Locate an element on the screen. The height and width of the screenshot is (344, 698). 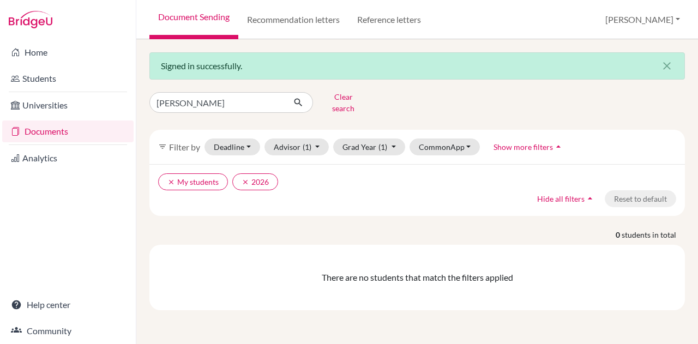
button: Grad Year(1) is located at coordinates (369, 147).